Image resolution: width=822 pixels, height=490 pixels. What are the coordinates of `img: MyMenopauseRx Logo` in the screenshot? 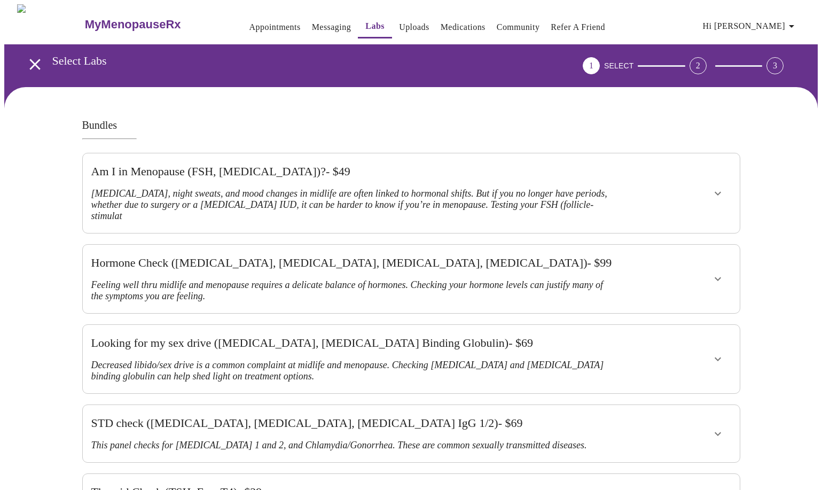 It's located at (50, 24).